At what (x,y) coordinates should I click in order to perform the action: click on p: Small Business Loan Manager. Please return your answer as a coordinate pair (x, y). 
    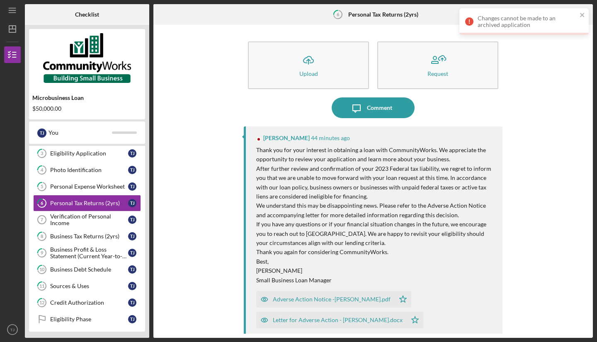
    Looking at the image, I should click on (375, 280).